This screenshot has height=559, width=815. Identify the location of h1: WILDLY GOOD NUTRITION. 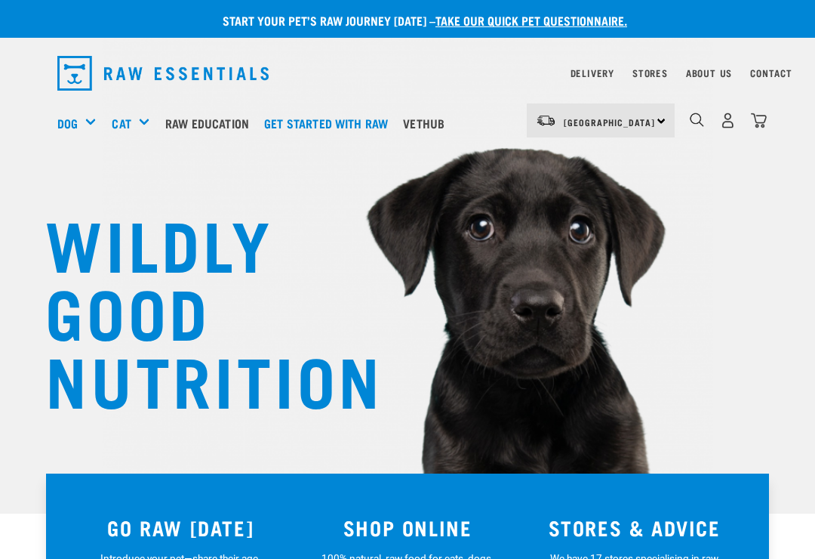
(196, 309).